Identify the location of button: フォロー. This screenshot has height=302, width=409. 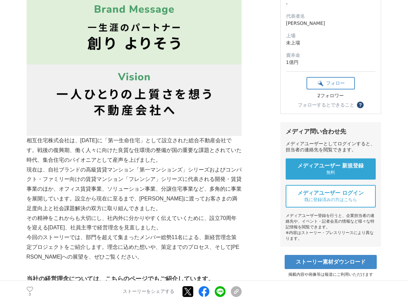
(331, 83).